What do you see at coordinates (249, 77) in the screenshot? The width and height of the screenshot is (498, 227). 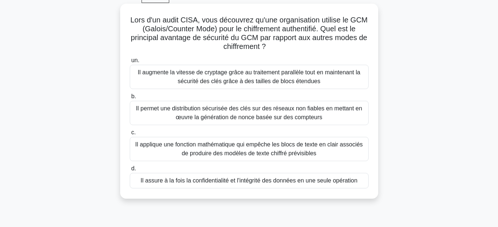 I see `font: Il augmente la vitesse de cryptage grâce au traitement parallèle tout en maintenant la sécurité d...` at bounding box center [249, 77].